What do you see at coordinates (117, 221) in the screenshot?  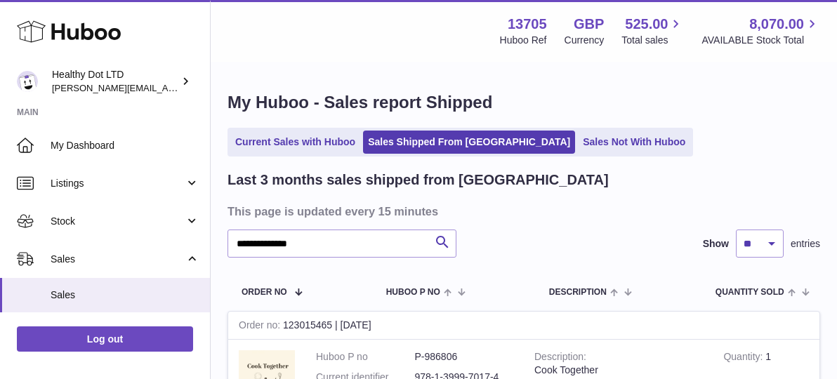 I see `span: Stock` at bounding box center [117, 221].